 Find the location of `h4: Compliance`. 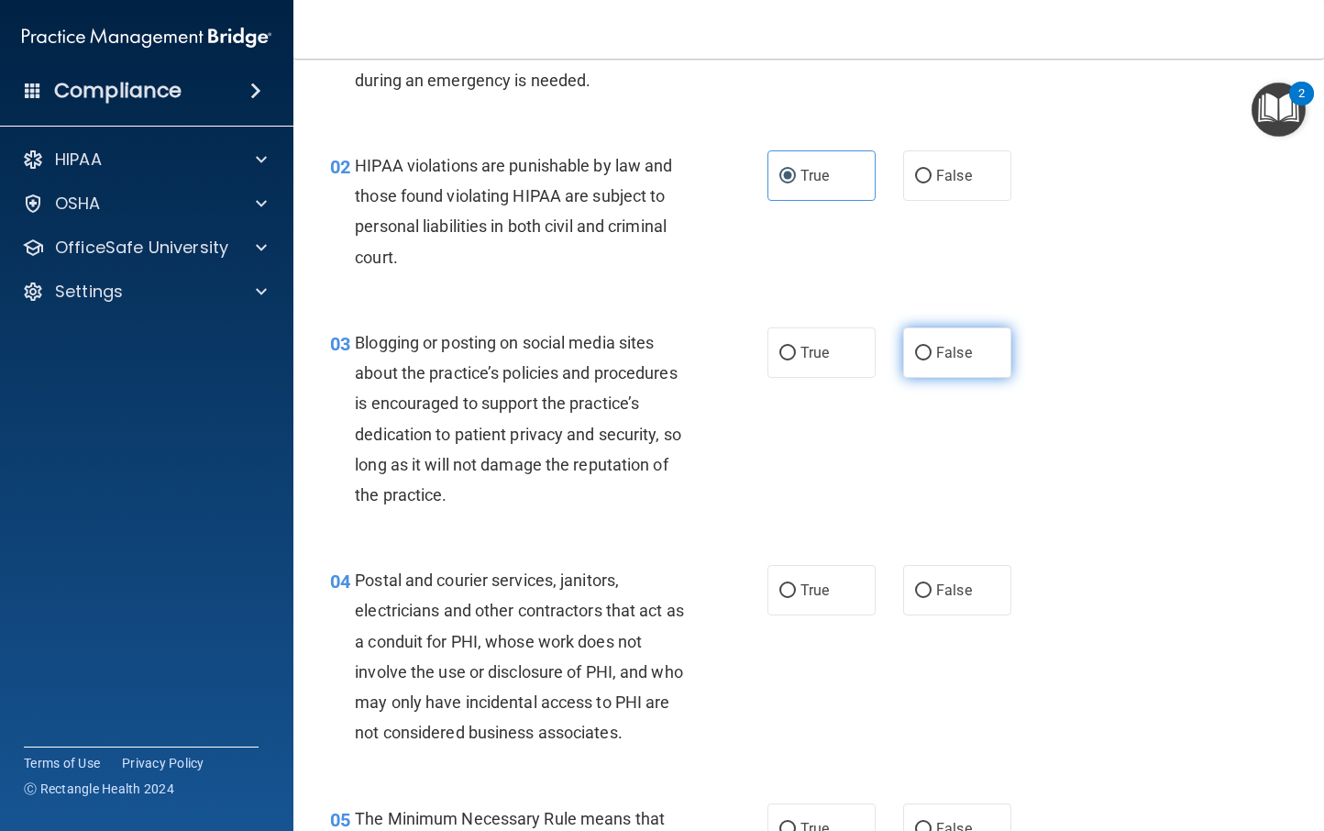

h4: Compliance is located at coordinates (117, 91).